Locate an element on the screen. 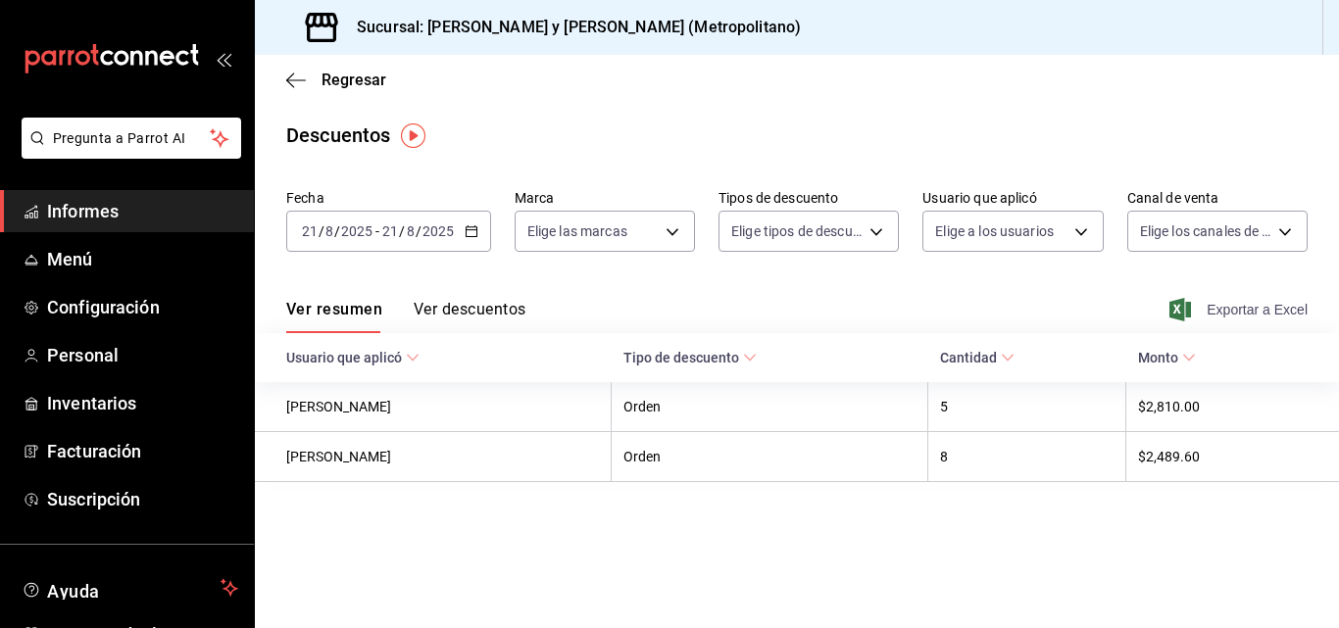 This screenshot has height=628, width=1339. font: Informes is located at coordinates (82, 211).